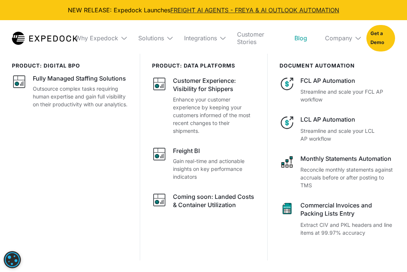 The height and width of the screenshot is (272, 407). I want to click on div: Chat Widget, so click(345, 232).